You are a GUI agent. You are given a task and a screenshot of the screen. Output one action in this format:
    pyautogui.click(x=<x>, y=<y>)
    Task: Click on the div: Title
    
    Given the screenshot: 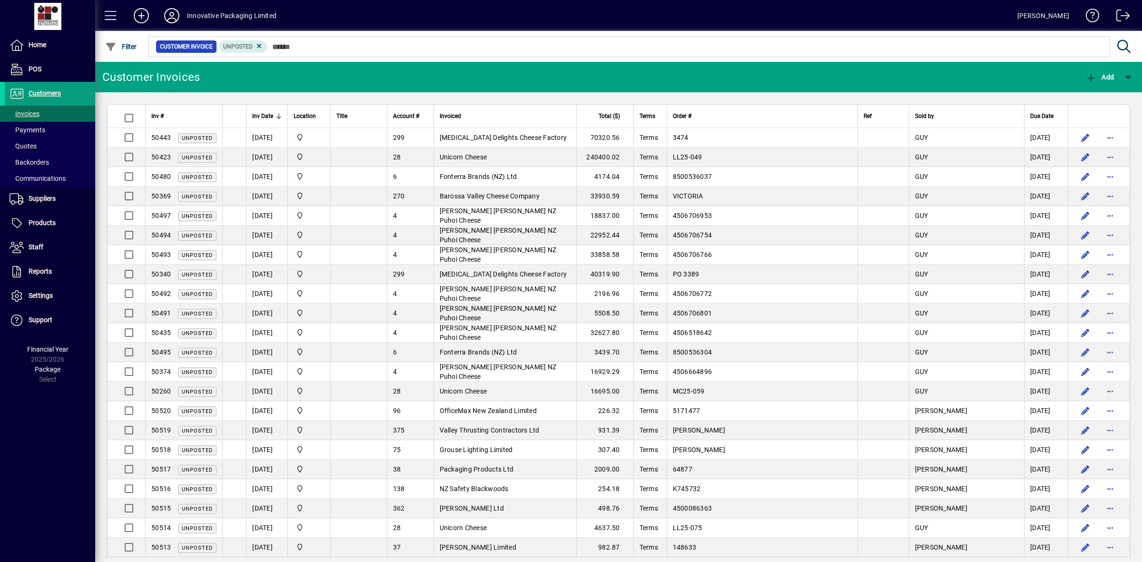 What is the action you would take?
    pyautogui.click(x=358, y=116)
    